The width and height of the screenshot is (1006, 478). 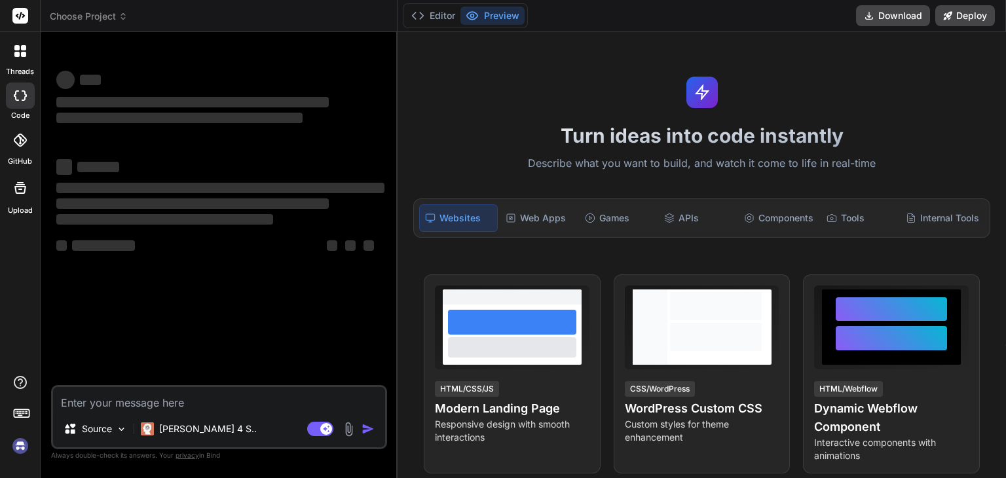 I want to click on div: HTML/CSS/JS, so click(x=467, y=389).